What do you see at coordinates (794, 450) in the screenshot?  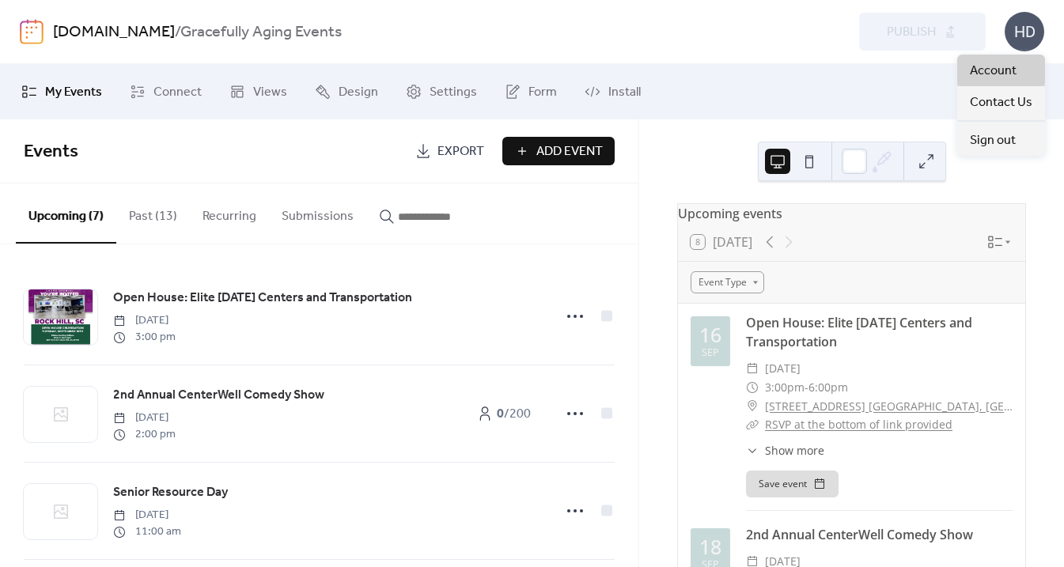 I see `span: Show more` at bounding box center [794, 450].